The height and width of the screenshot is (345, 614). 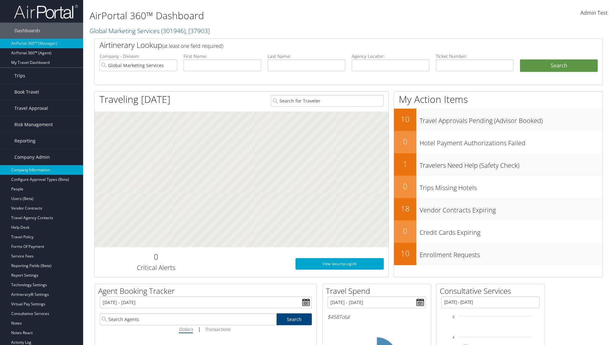 I want to click on a: 0Trips Missing Hotels, so click(x=498, y=187).